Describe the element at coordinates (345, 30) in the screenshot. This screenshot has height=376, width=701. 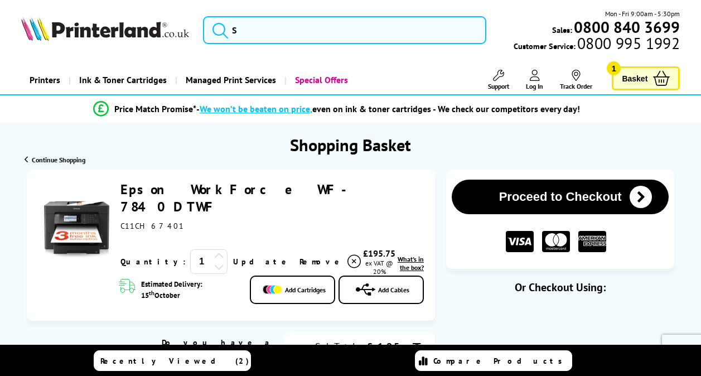
I see `input: S` at that location.